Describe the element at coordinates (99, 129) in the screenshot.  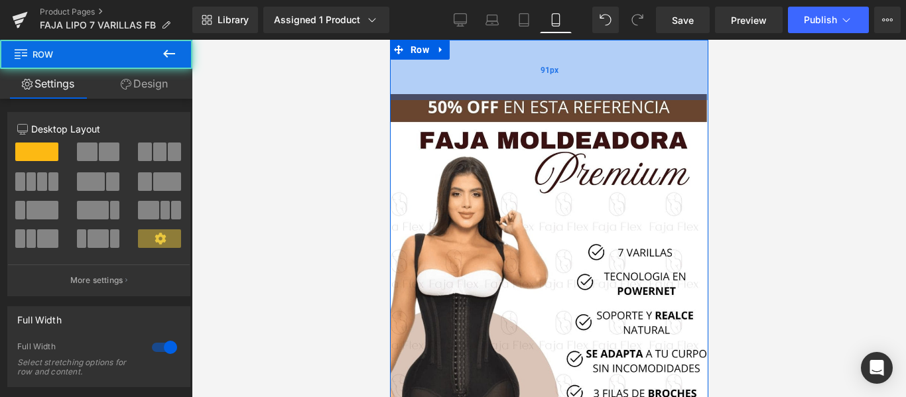
I see `p: Desktop Layout` at that location.